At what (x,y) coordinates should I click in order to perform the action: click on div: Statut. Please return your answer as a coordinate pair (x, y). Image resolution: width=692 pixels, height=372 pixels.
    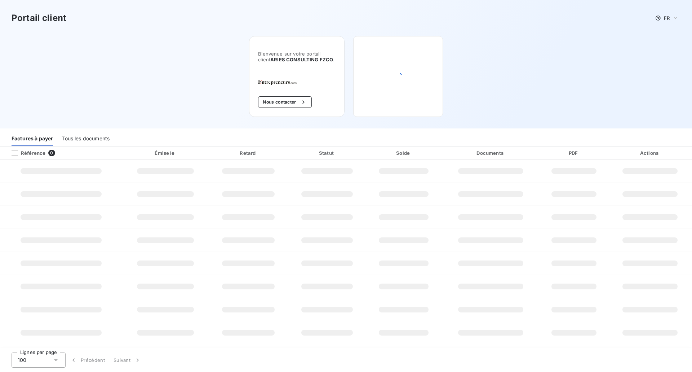
    Looking at the image, I should click on (327, 153).